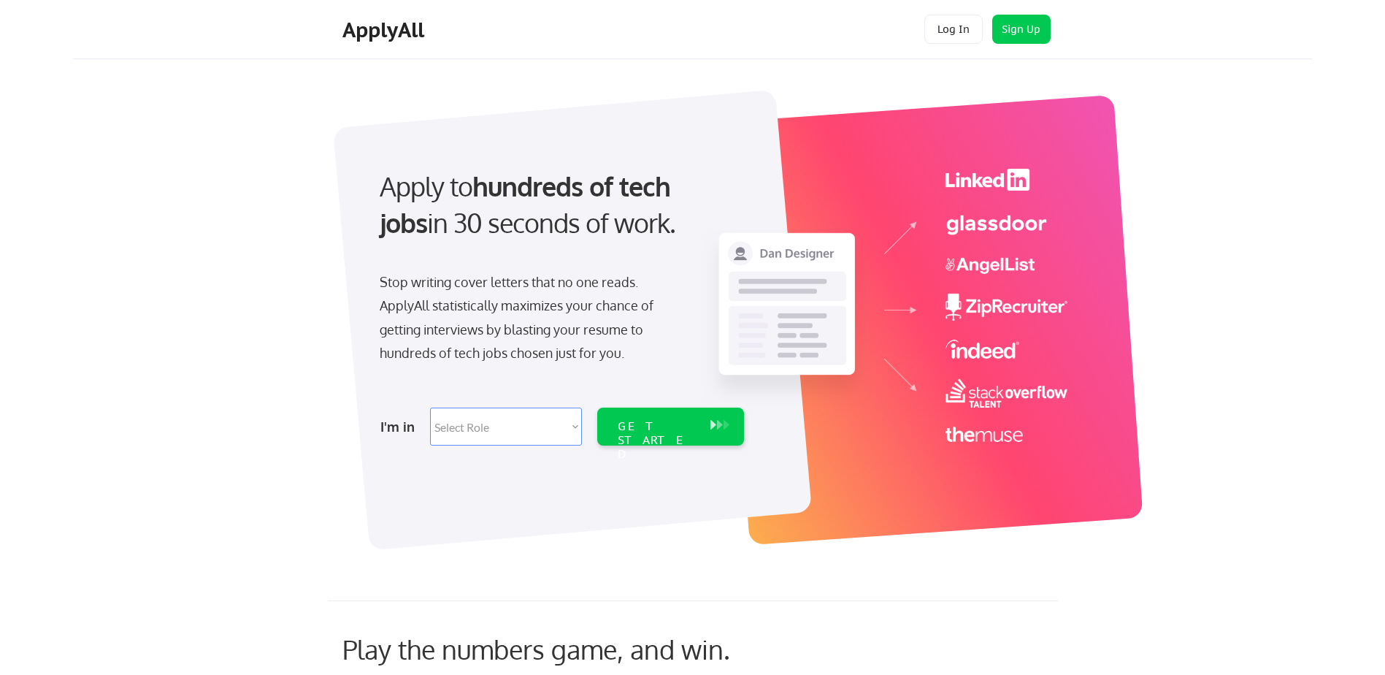 Image resolution: width=1385 pixels, height=675 pixels. What do you see at coordinates (529, 318) in the screenshot?
I see `div: Stop writing cover letters that no one reads. ApplyAll statistically maximizes your chance of get...` at bounding box center [529, 318].